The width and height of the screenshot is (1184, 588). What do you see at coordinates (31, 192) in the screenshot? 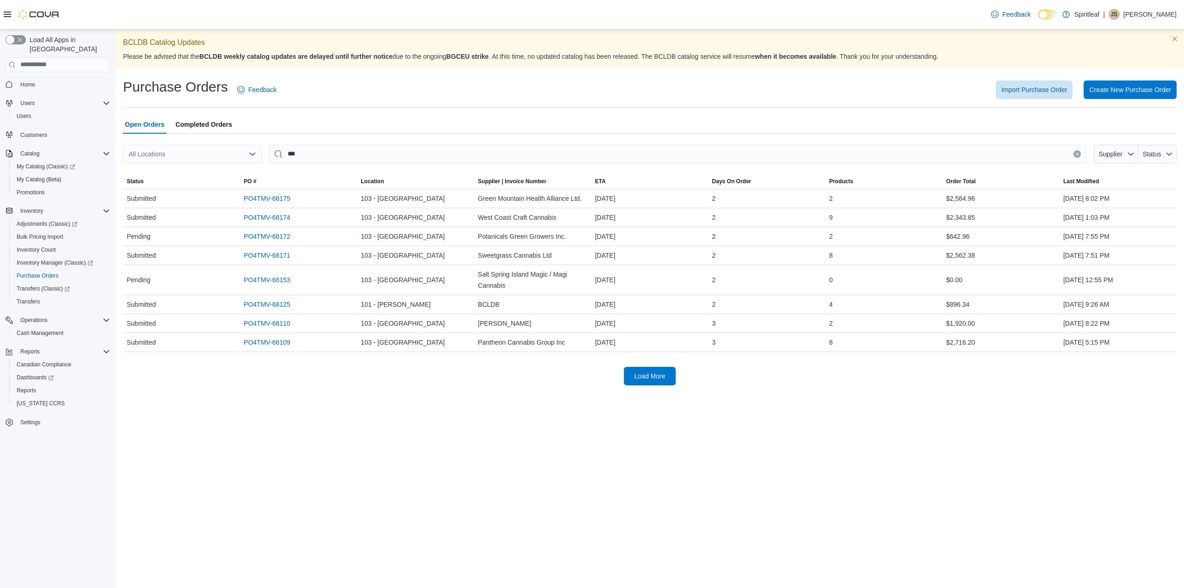
I see `a: Promotions` at bounding box center [31, 192].